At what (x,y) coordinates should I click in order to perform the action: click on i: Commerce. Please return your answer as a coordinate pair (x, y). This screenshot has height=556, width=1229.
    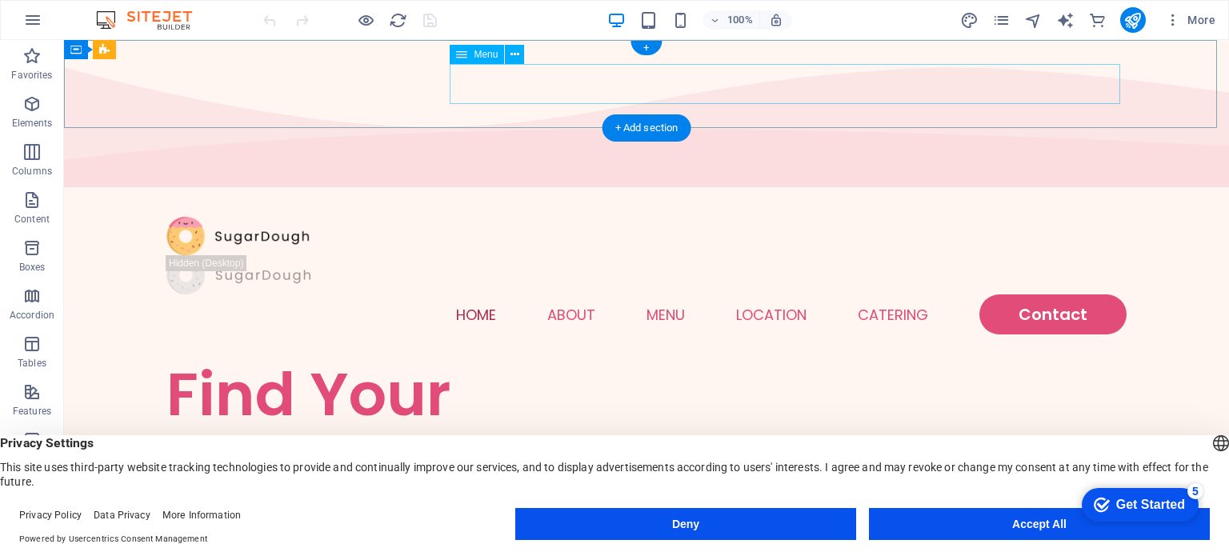
    Looking at the image, I should click on (1097, 20).